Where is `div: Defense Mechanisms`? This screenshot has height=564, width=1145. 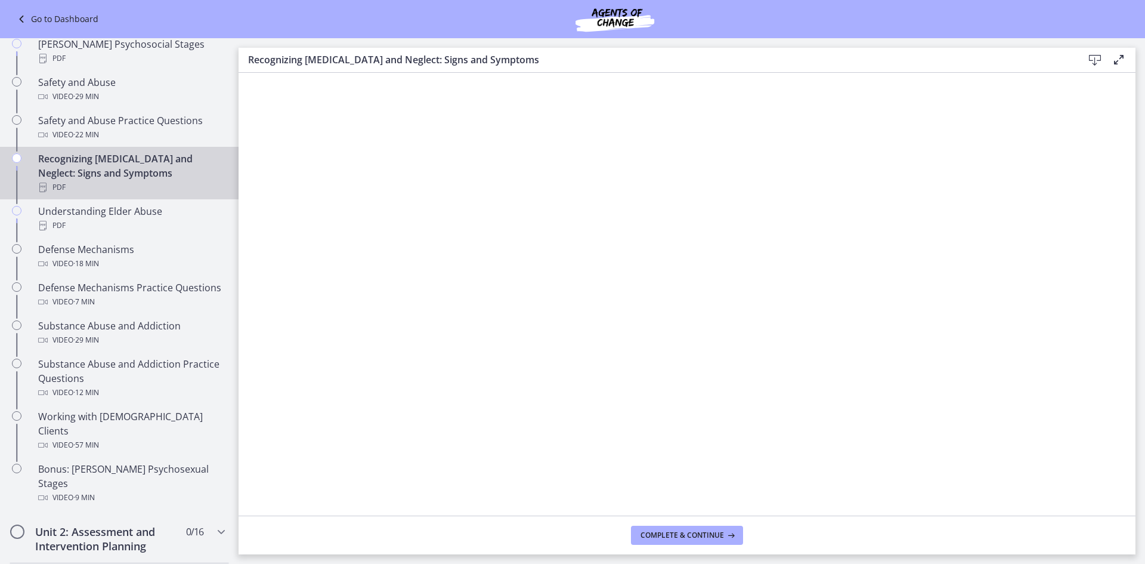 div: Defense Mechanisms is located at coordinates (131, 257).